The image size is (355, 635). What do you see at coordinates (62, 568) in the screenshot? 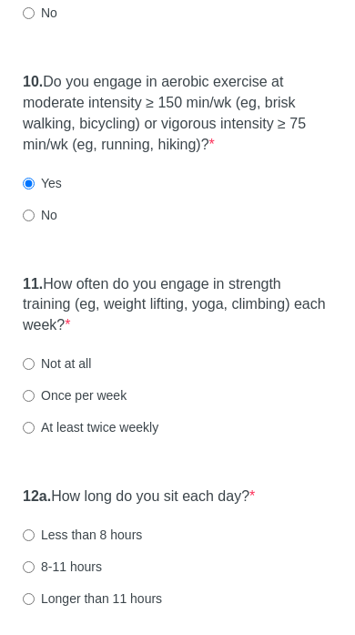
I see `label: 8-11 hours` at bounding box center [62, 568].